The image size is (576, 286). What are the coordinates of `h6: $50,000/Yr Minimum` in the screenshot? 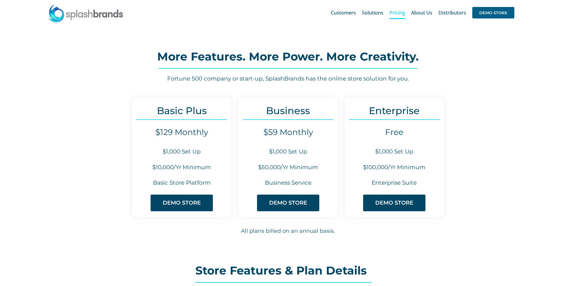 It's located at (288, 167).